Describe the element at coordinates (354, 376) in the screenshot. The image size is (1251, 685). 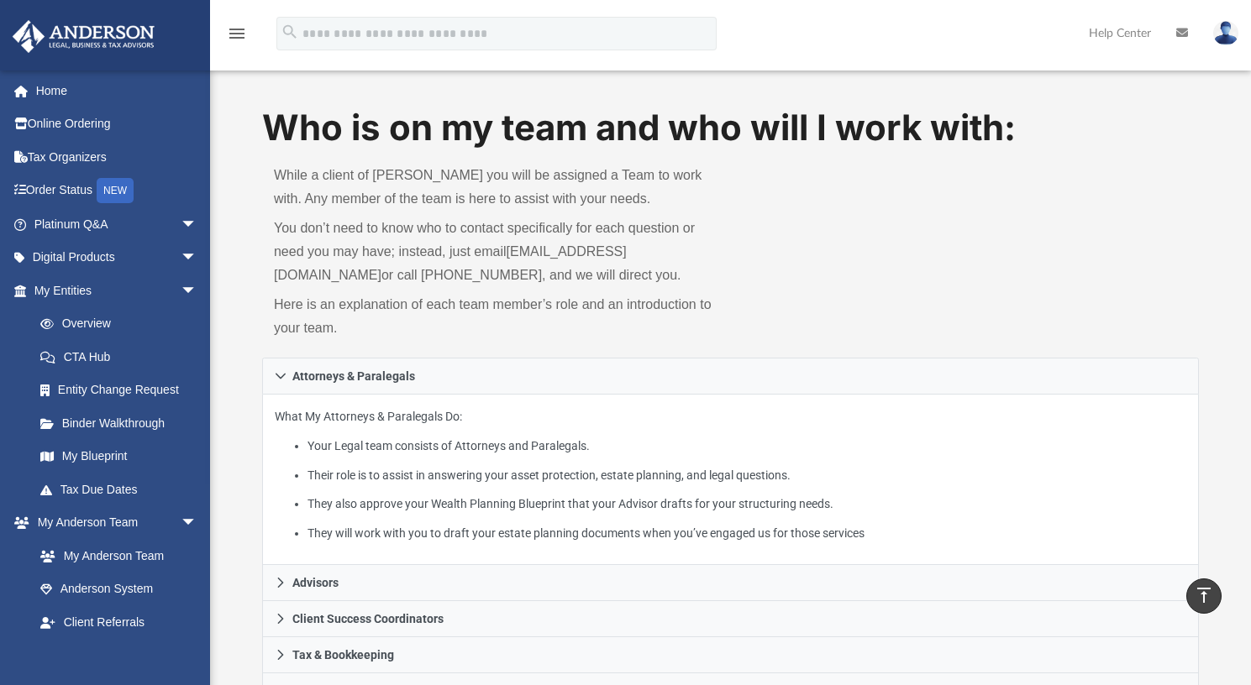
I see `span: Attorneys & Paralegals` at that location.